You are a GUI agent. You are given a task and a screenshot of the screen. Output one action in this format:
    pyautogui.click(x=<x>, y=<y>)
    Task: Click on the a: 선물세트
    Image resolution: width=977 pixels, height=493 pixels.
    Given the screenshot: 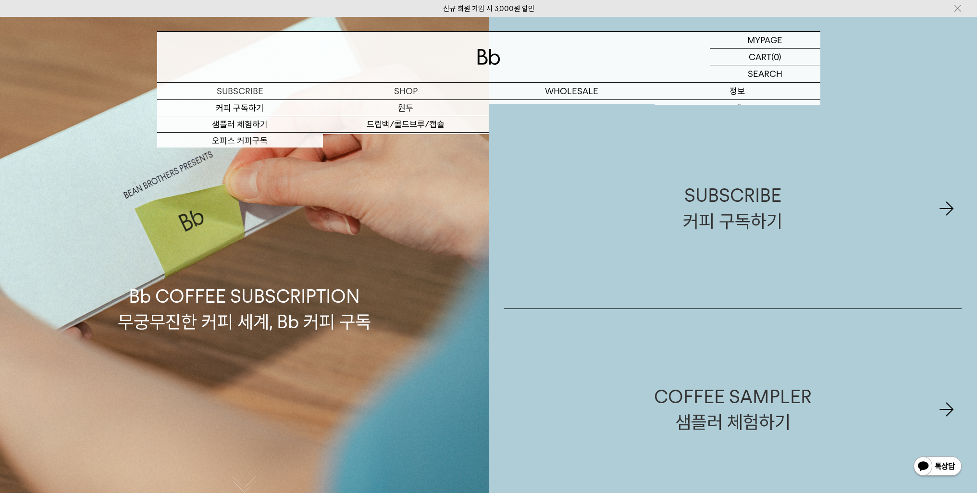 What is the action you would take?
    pyautogui.click(x=406, y=141)
    